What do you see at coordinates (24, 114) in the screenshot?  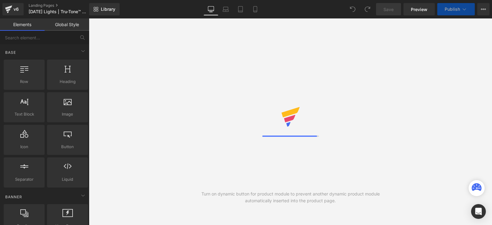 I see `span: Text Block` at bounding box center [24, 114].